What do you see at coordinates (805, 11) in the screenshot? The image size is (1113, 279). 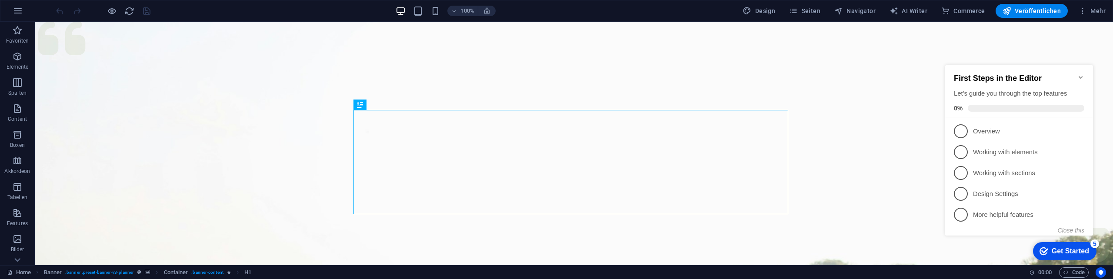 I see `span: Seiten` at bounding box center [805, 11].